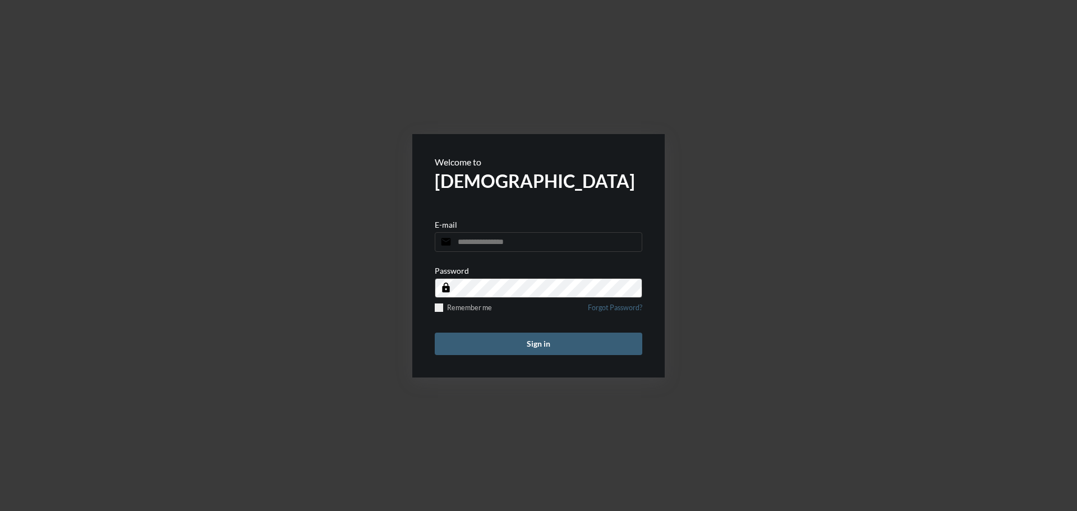 The width and height of the screenshot is (1077, 511). What do you see at coordinates (463, 307) in the screenshot?
I see `label: Remember me` at bounding box center [463, 307].